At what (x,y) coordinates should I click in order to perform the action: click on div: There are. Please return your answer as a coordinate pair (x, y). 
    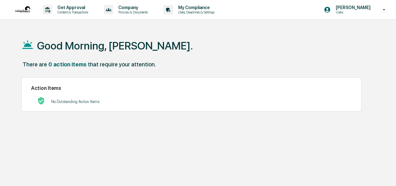
    Looking at the image, I should click on (35, 64).